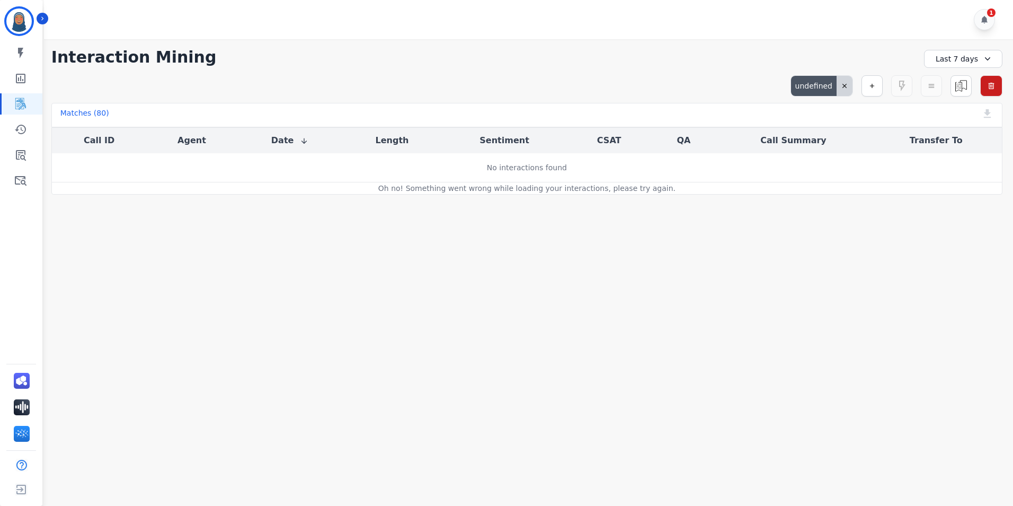  Describe the element at coordinates (290, 140) in the screenshot. I see `button: Date` at that location.